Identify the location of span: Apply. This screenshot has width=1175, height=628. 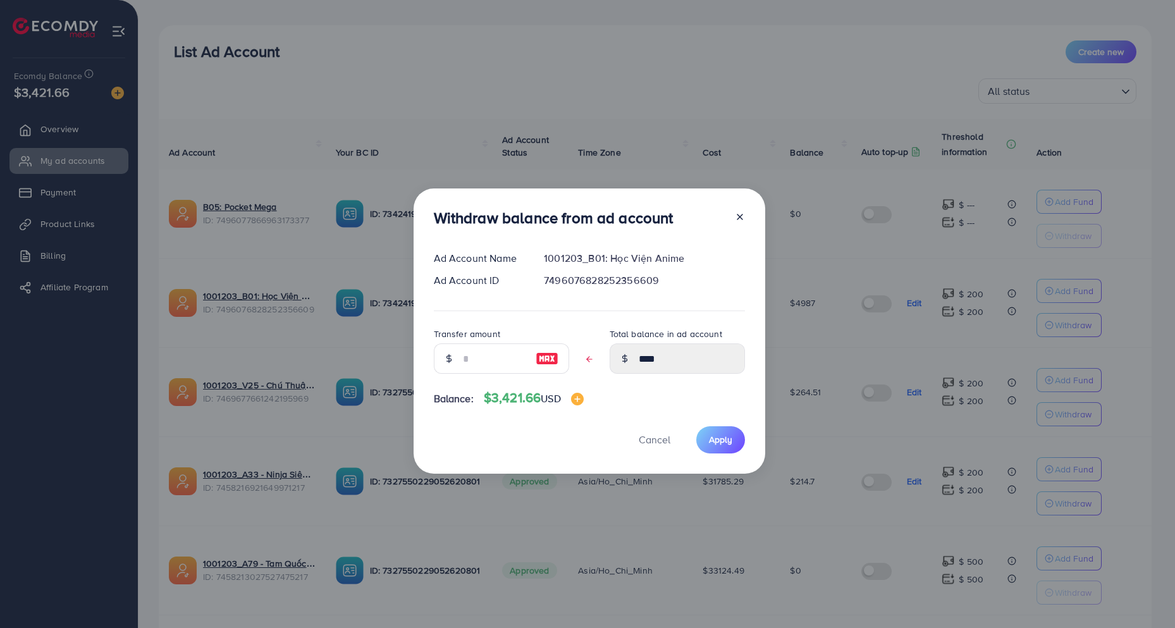
(720, 439).